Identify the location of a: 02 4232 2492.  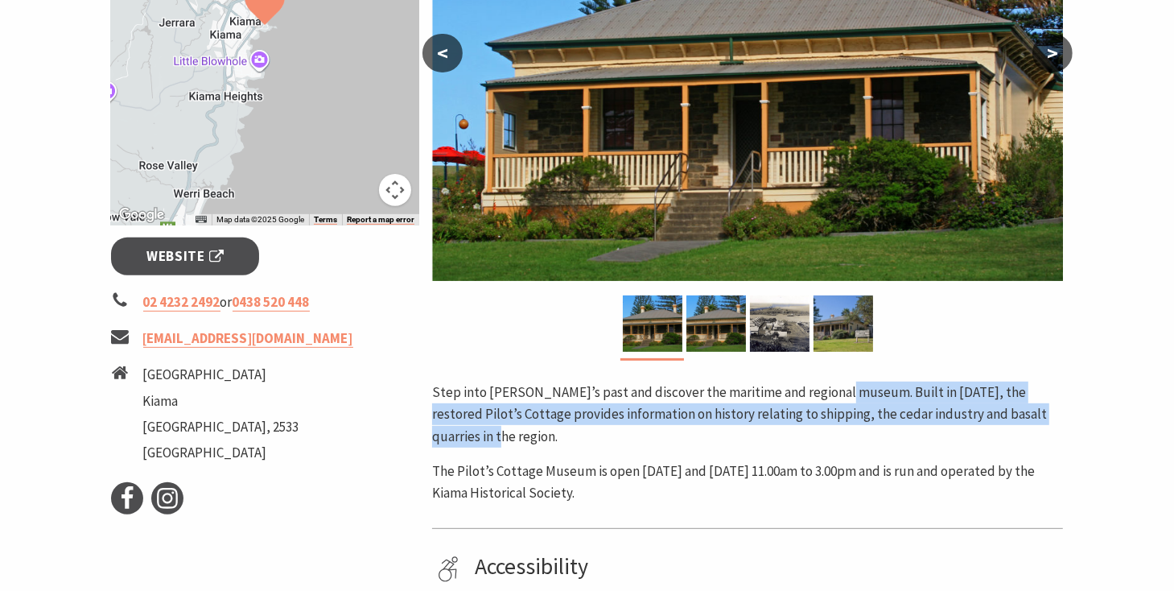
(182, 302).